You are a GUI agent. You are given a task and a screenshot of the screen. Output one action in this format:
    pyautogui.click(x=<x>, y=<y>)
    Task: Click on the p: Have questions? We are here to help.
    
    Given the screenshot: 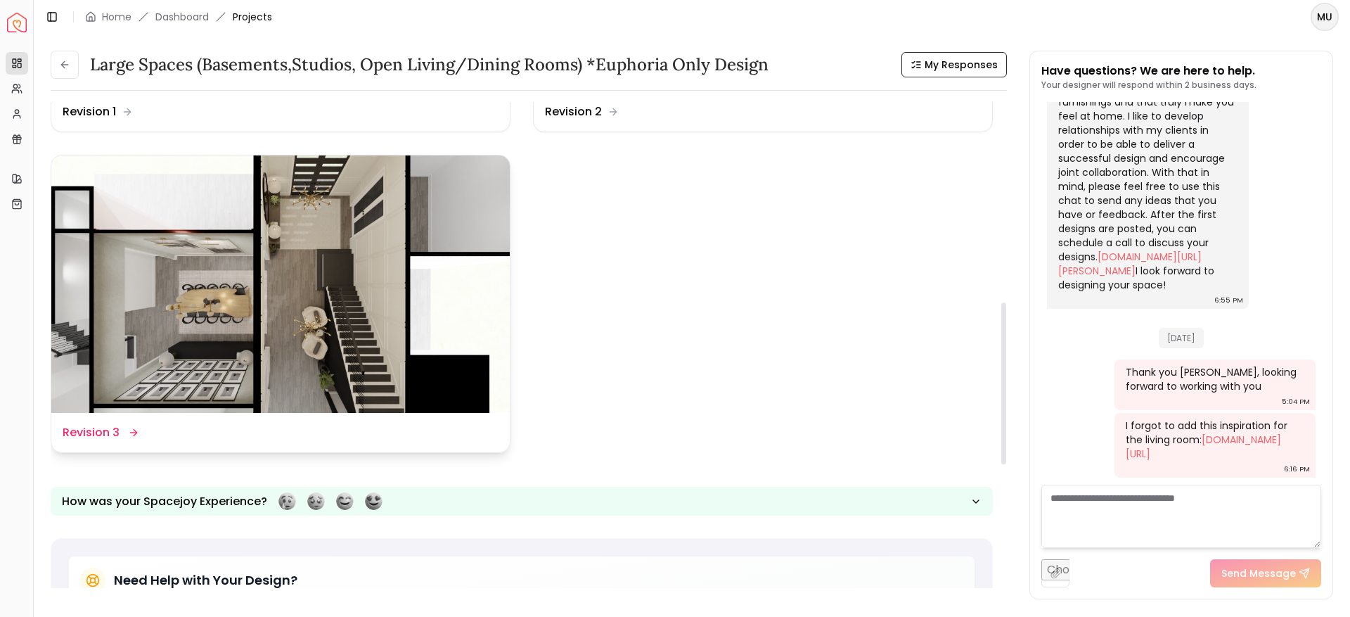 What is the action you would take?
    pyautogui.click(x=1149, y=71)
    